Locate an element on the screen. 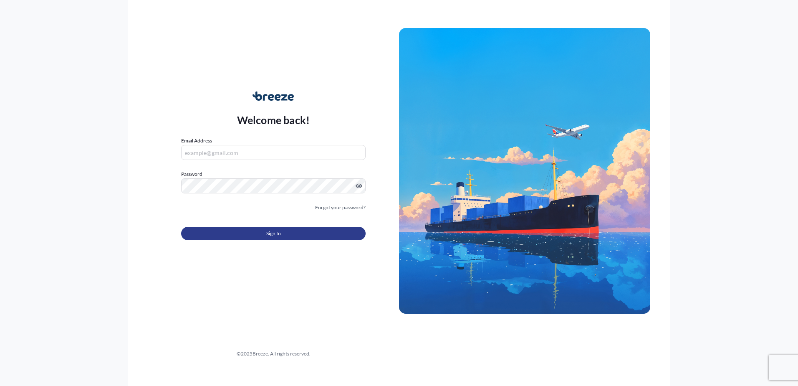 This screenshot has height=386, width=798. label: Password is located at coordinates (273, 174).